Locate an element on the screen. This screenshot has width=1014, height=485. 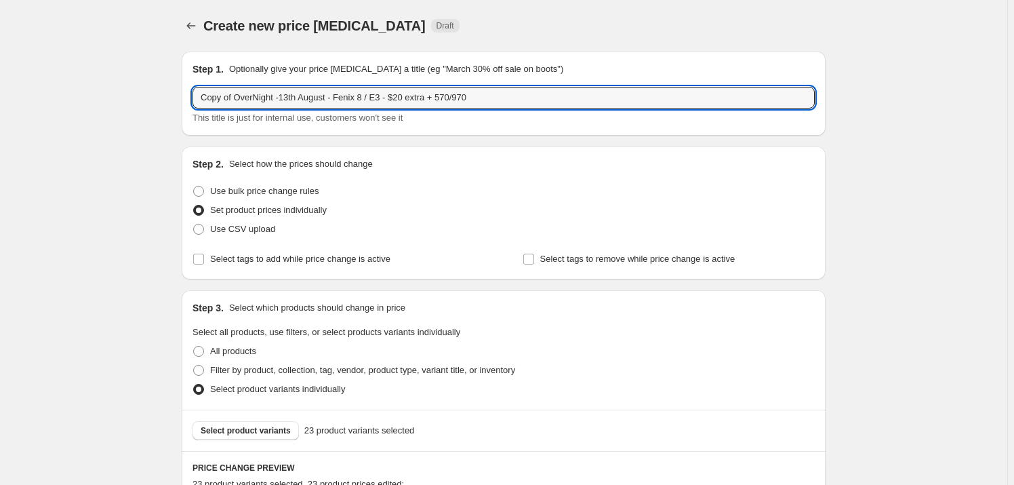
span: 23 product variants selected is located at coordinates (359, 430).